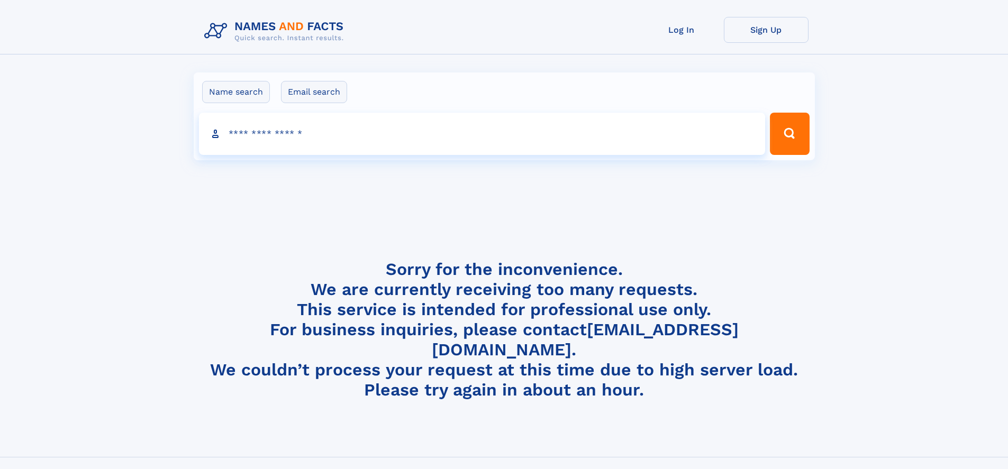 The image size is (1008, 469). What do you see at coordinates (766, 30) in the screenshot?
I see `a: Sign Up` at bounding box center [766, 30].